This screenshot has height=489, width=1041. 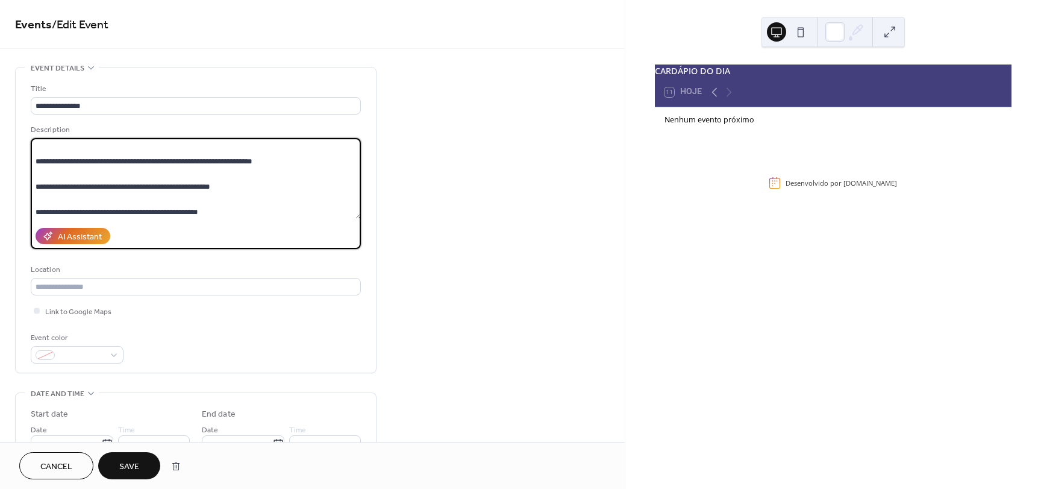 What do you see at coordinates (56, 465) in the screenshot?
I see `a: Cancel` at bounding box center [56, 465].